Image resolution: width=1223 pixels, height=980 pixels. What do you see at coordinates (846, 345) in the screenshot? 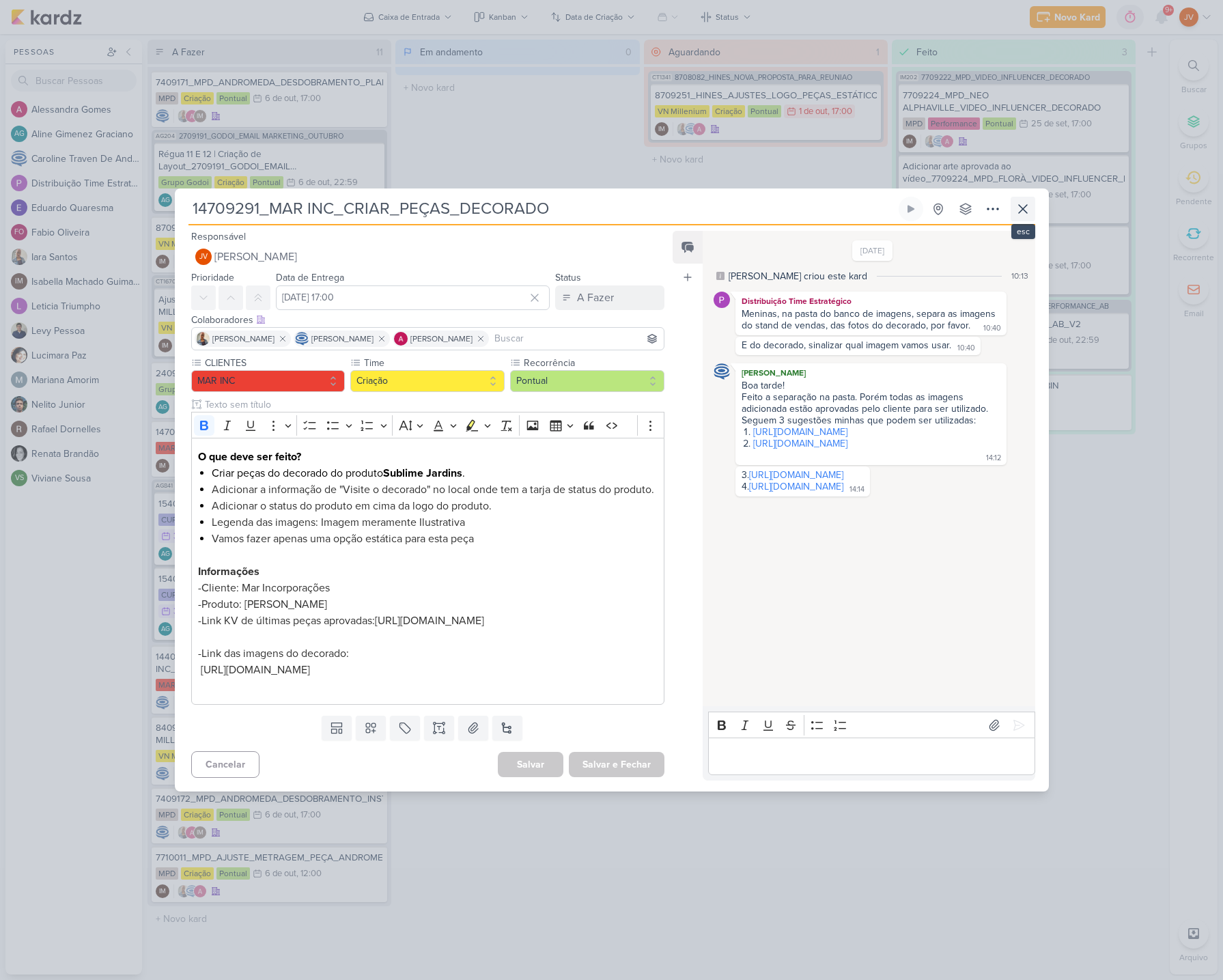
I see `div: E do decorado, sinalizar qual imagem vamos usar.` at bounding box center [846, 345].